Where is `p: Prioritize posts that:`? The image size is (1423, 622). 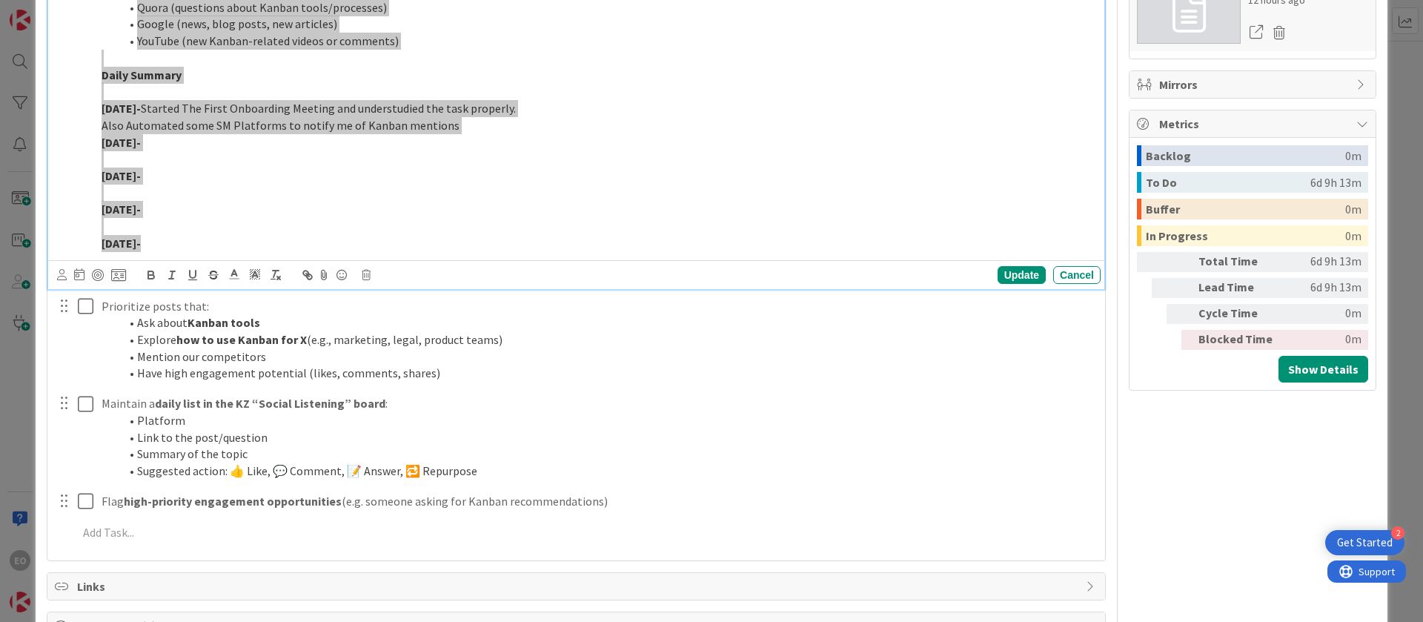 p: Prioritize posts that: is located at coordinates (598, 306).